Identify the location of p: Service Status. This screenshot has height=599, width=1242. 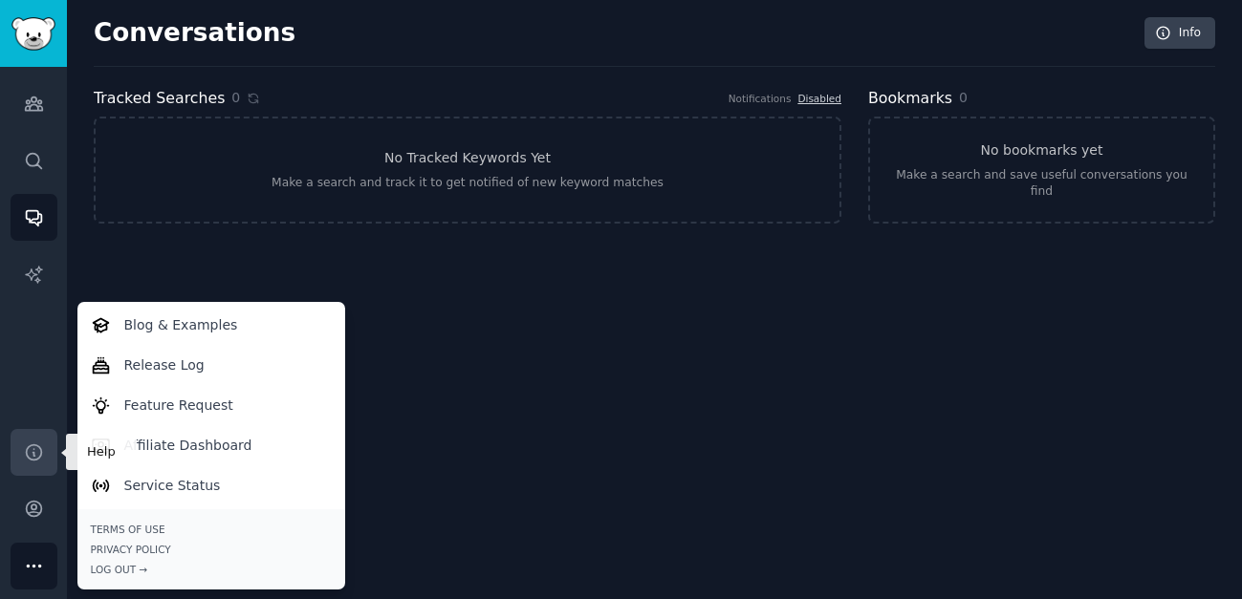
(172, 486).